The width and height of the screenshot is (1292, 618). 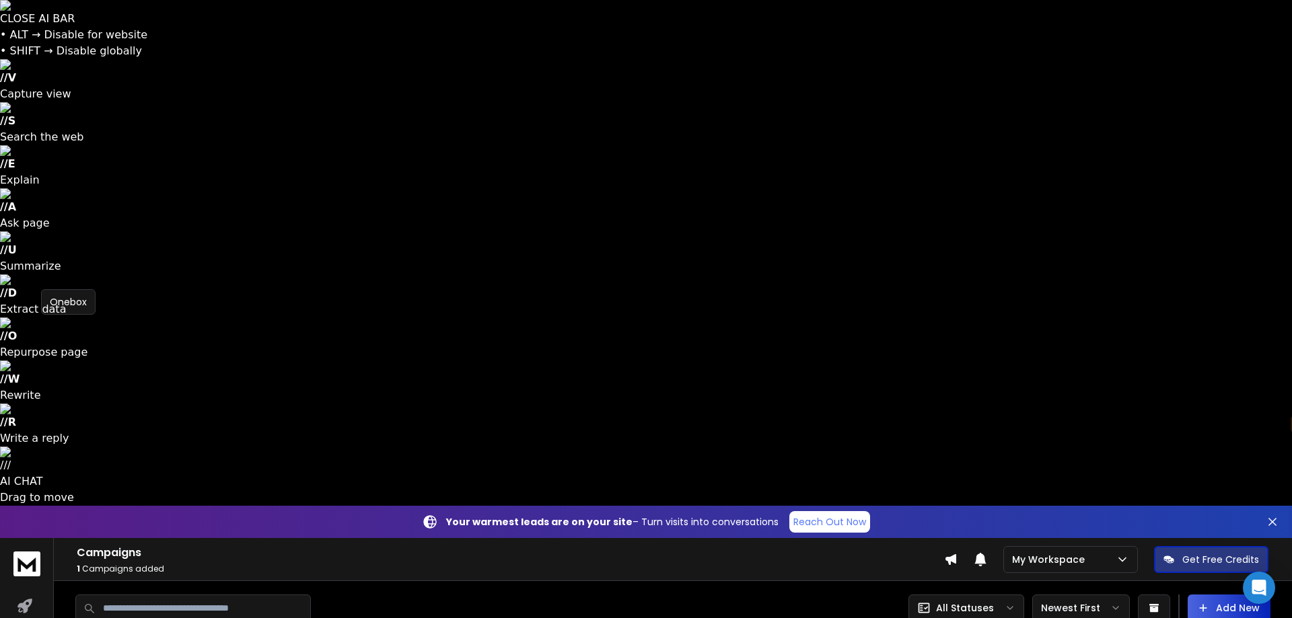 What do you see at coordinates (830, 522) in the screenshot?
I see `p: Reach Out Now` at bounding box center [830, 522].